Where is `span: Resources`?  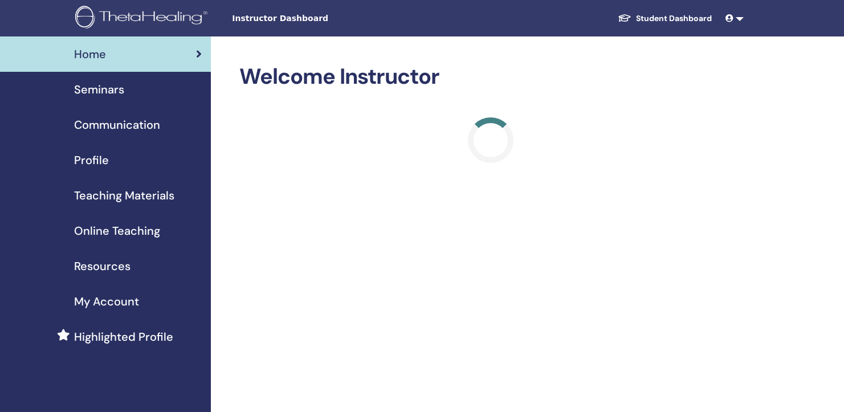 span: Resources is located at coordinates (102, 266).